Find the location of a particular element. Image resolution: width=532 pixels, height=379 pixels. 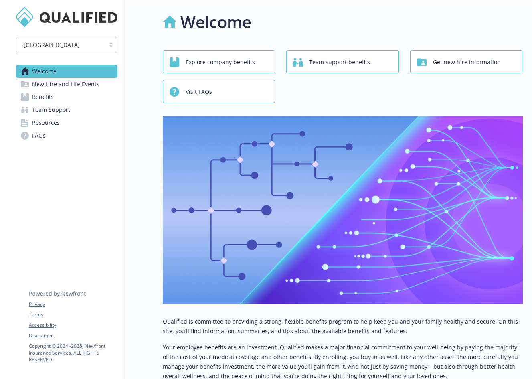

a: Team Support is located at coordinates (67, 110).